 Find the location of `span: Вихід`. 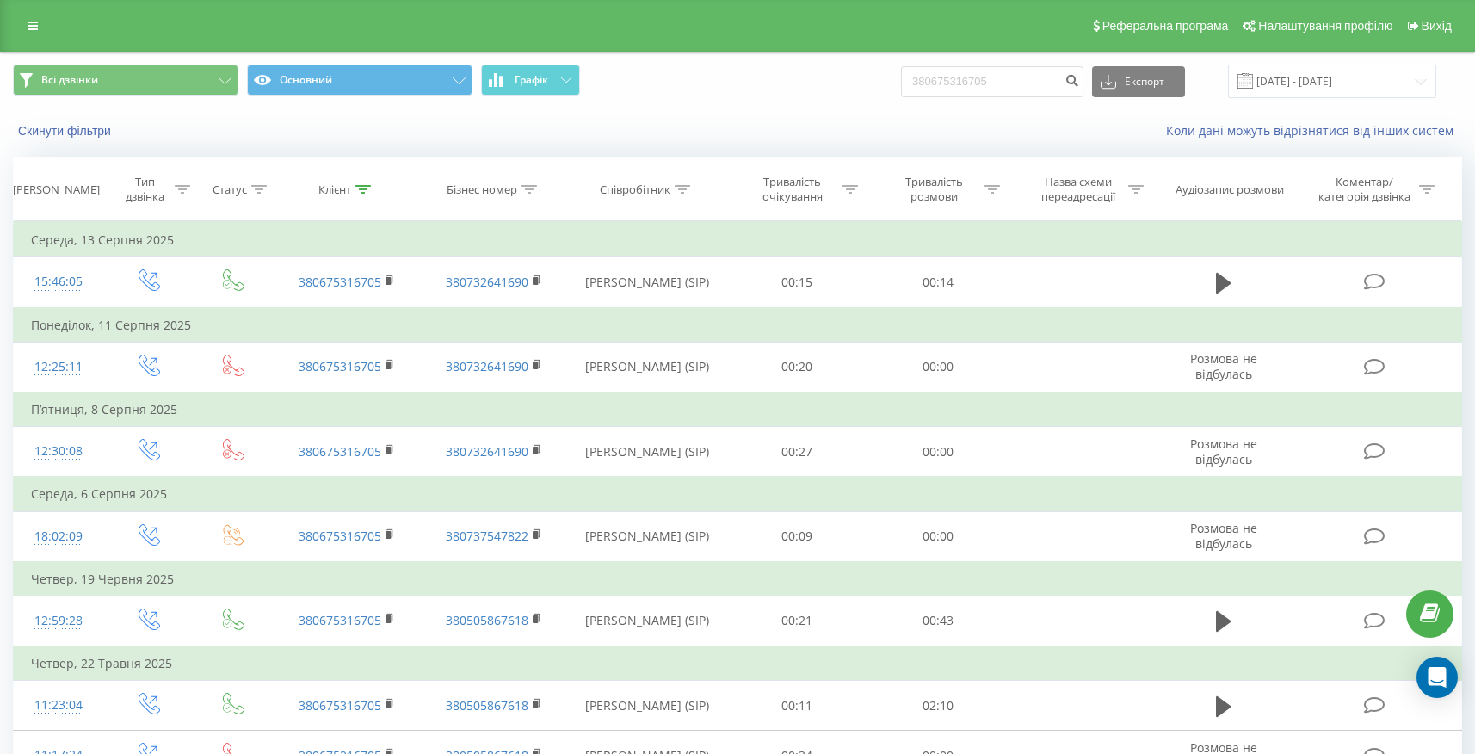

span: Вихід is located at coordinates (1436, 26).